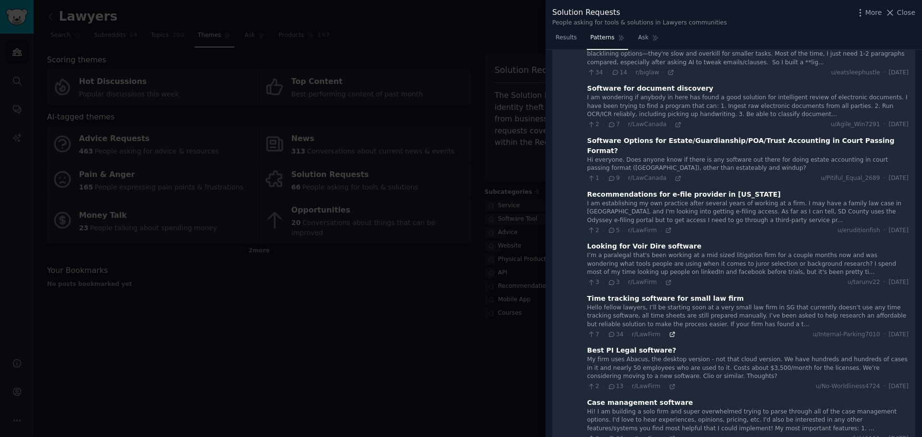  Describe the element at coordinates (640, 23) in the screenshot. I see `div: People asking for tools & solutions in Lawyers communities` at that location.